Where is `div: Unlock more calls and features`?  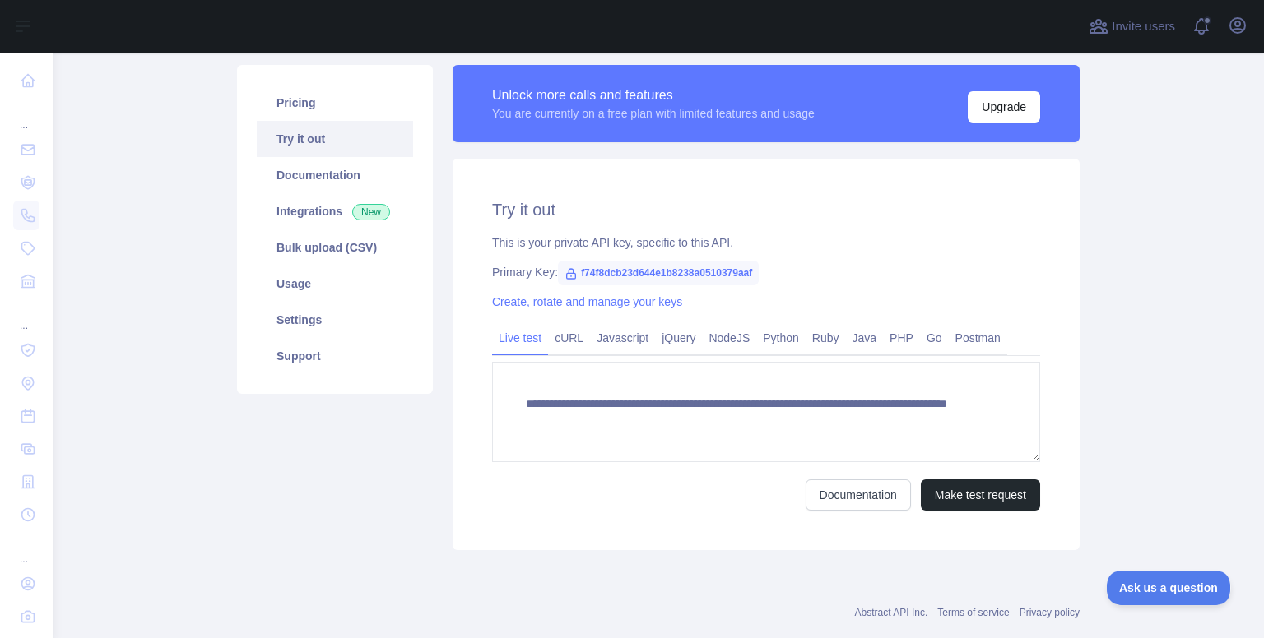
div: Unlock more calls and features is located at coordinates (653, 95).